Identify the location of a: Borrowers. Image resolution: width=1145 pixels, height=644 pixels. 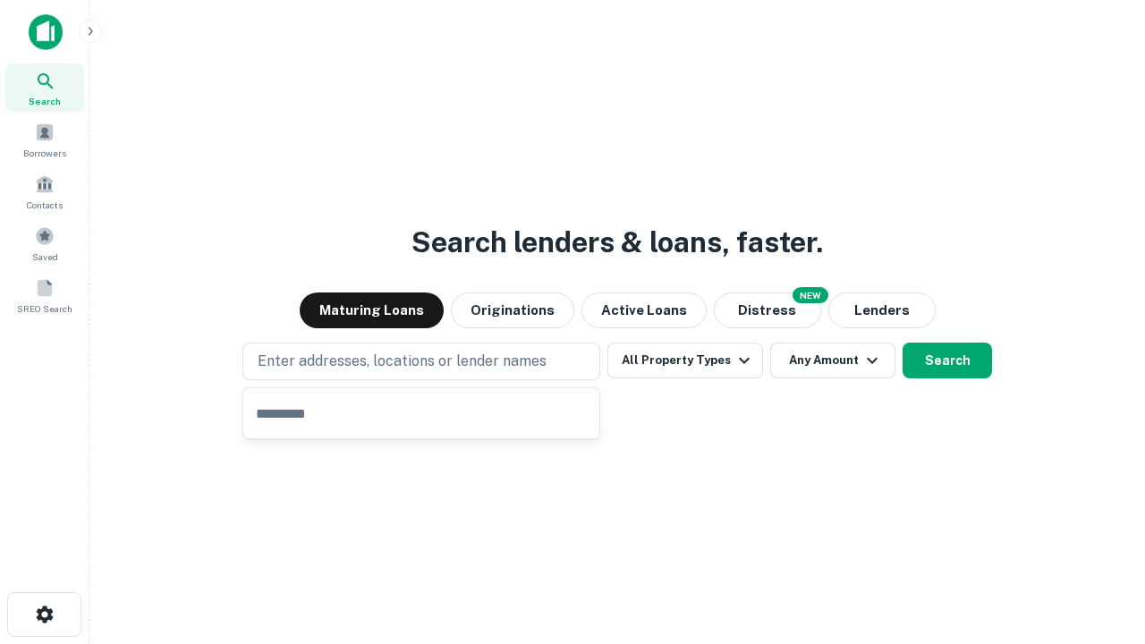
(45, 140).